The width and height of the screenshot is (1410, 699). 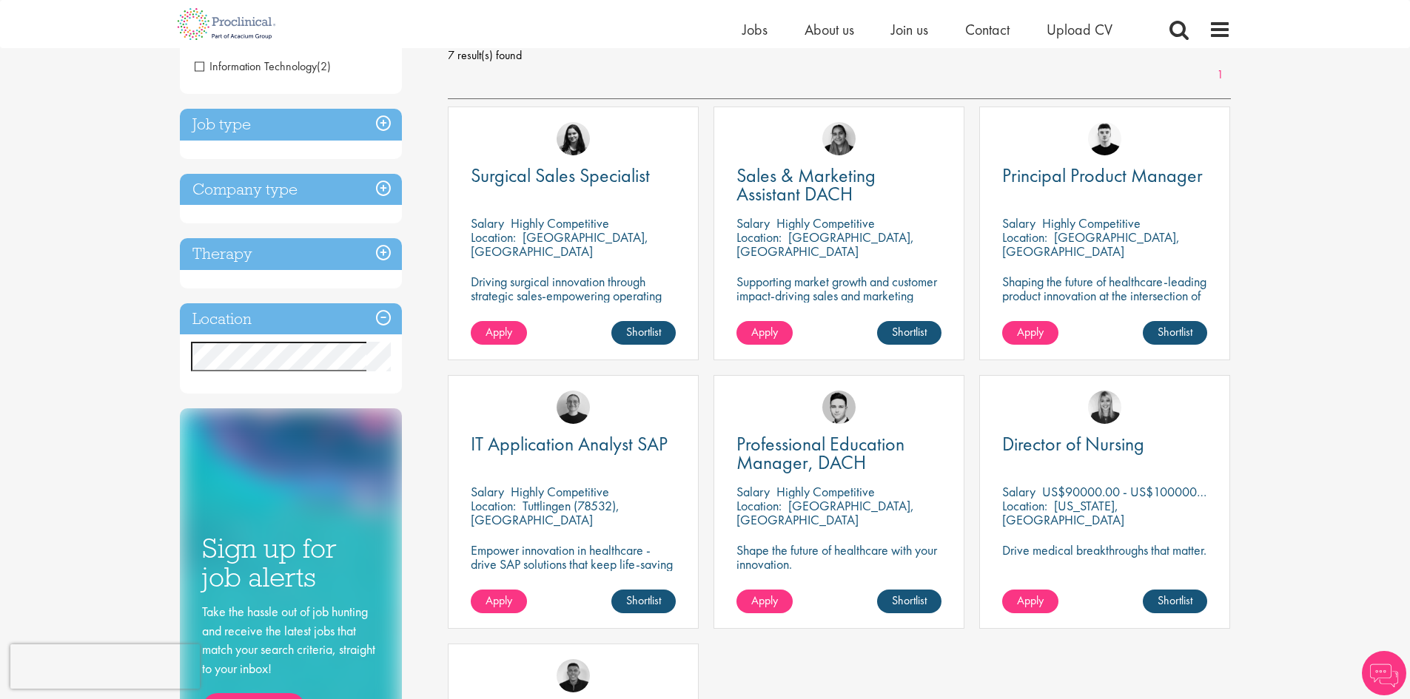 What do you see at coordinates (573, 407) in the screenshot?
I see `img: Emma Pretorious` at bounding box center [573, 407].